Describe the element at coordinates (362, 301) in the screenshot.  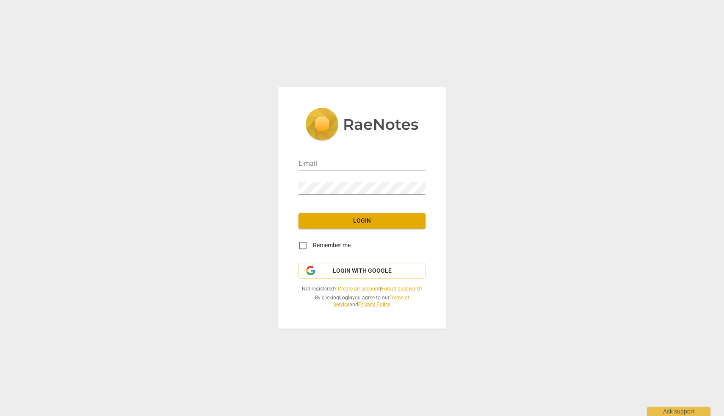
I see `span: By clicking you agree to our and .` at that location.